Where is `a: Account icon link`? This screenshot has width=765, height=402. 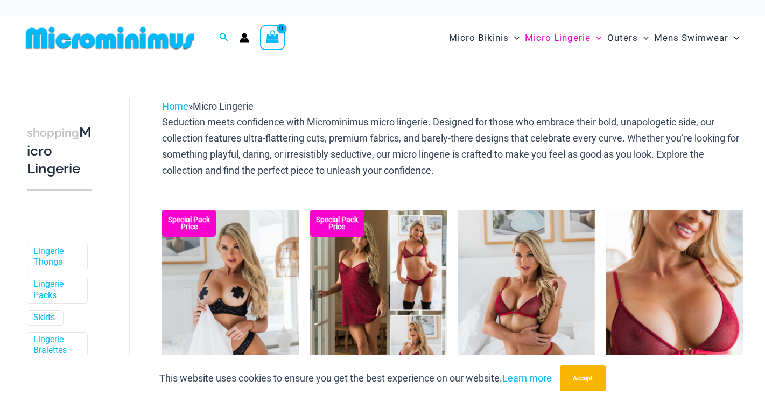 a: Account icon link is located at coordinates (245, 38).